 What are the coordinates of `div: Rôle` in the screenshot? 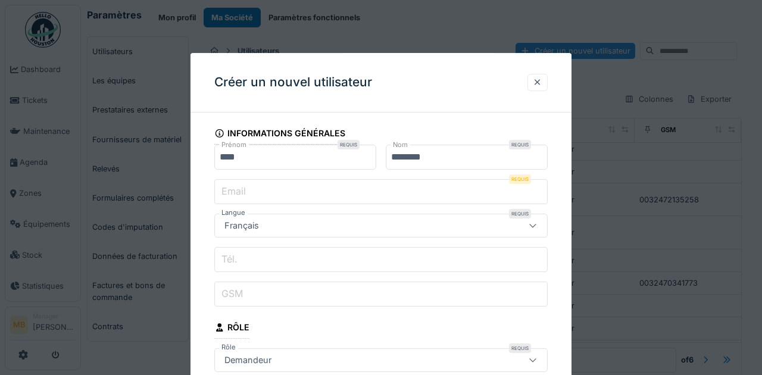 It's located at (232, 329).